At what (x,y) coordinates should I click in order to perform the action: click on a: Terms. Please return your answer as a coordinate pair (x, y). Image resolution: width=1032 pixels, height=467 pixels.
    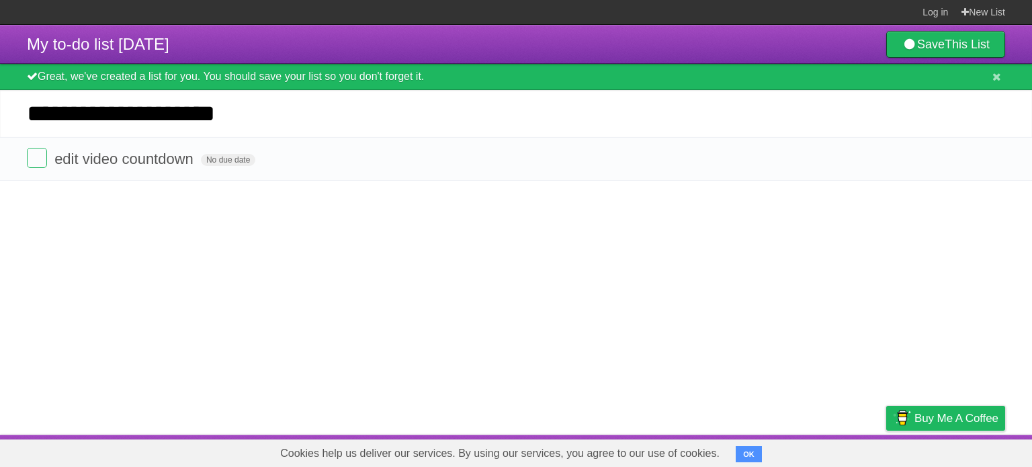
    Looking at the image, I should click on (838, 451).